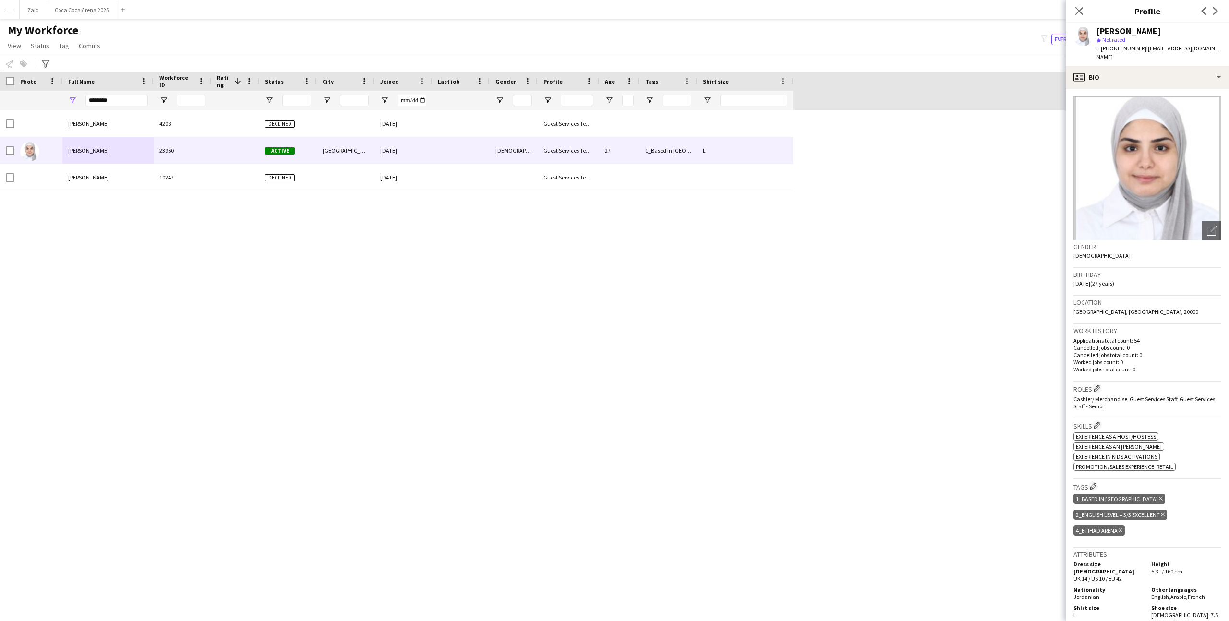  Describe the element at coordinates (1147, 362) in the screenshot. I see `p: Worked jobs count: 0` at that location.